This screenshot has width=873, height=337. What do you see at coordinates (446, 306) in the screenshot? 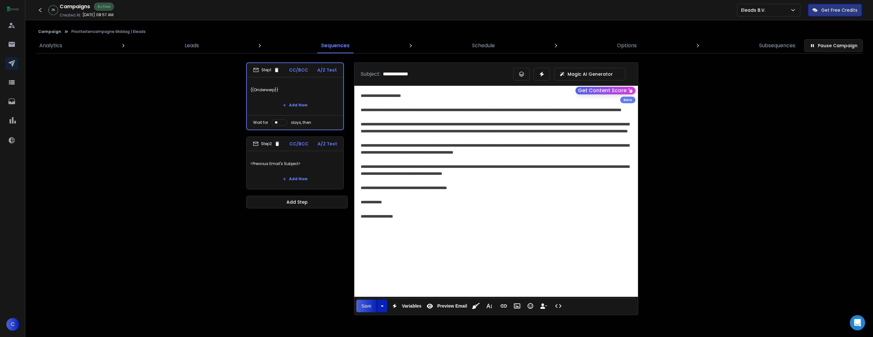
I see `button: Preview Email` at bounding box center [446, 306].